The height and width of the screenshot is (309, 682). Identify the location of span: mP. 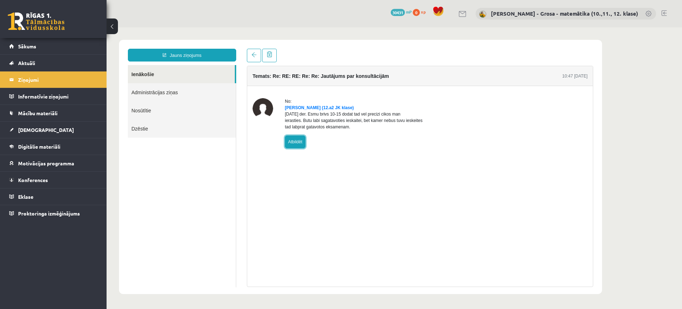
(409, 12).